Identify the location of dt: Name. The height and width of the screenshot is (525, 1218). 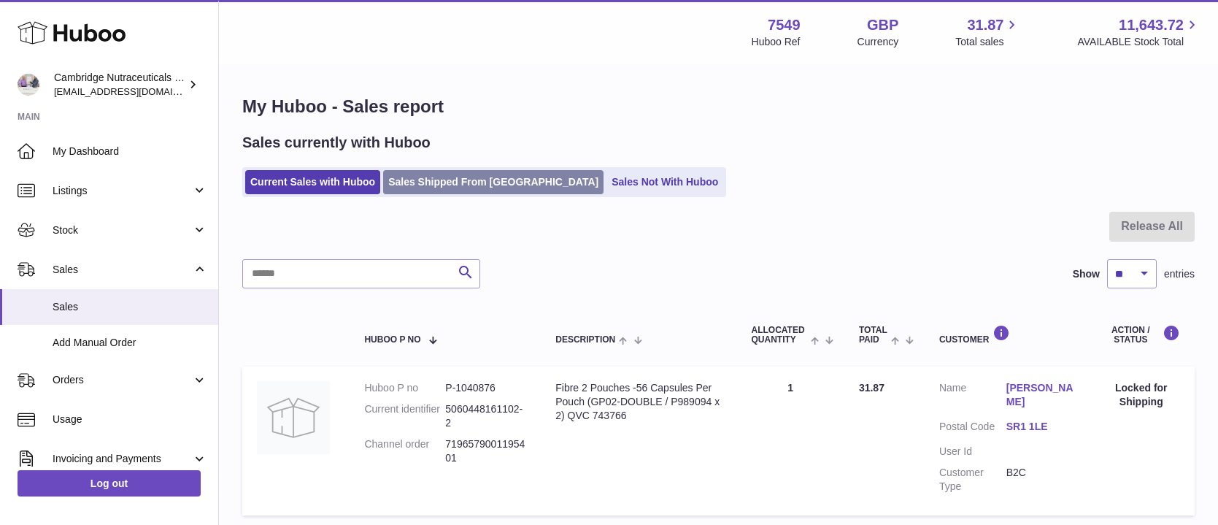
(973, 396).